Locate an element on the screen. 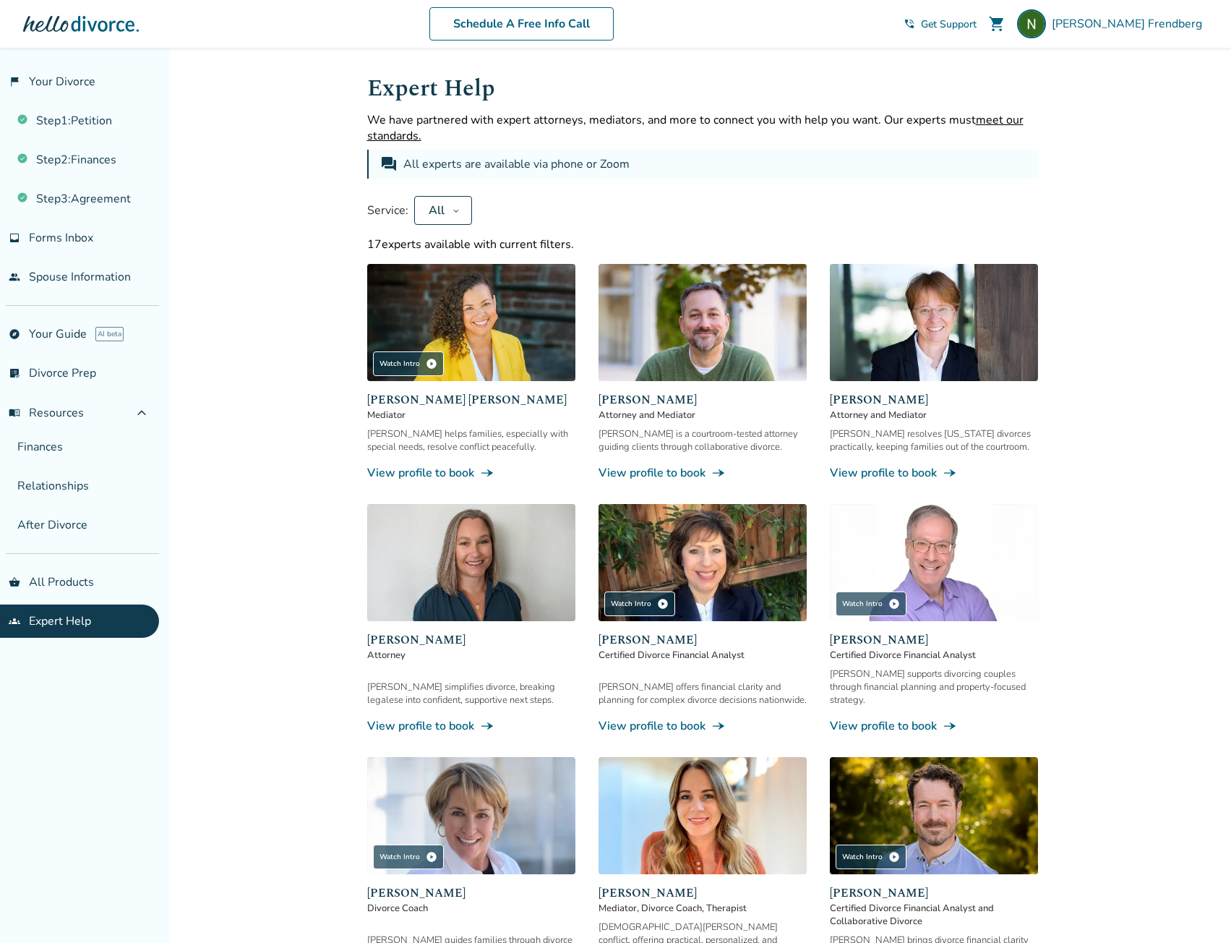  span: Attorney is located at coordinates (471, 655).